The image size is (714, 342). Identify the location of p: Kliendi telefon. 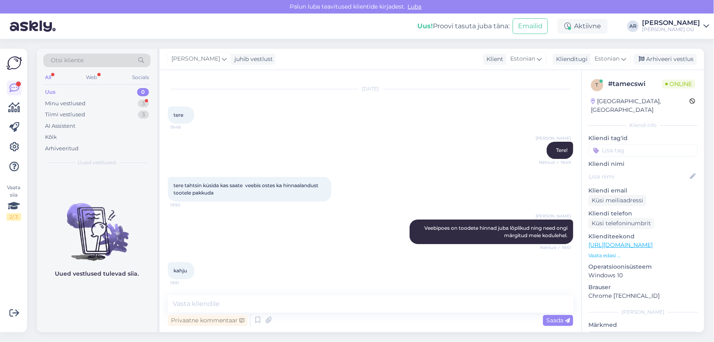
(643, 213).